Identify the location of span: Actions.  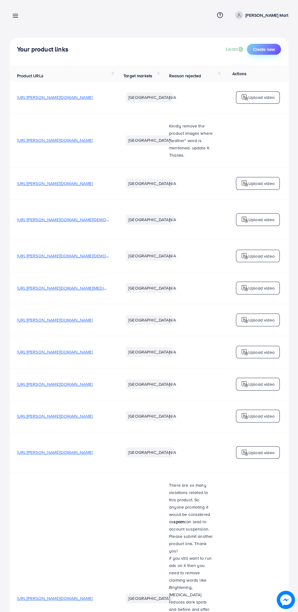
(239, 74).